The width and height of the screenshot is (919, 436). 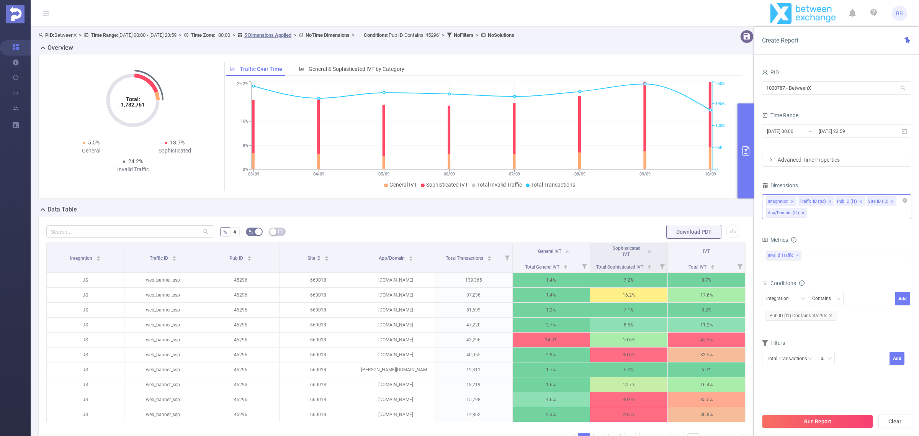 What do you see at coordinates (551, 355) in the screenshot?
I see `p: 2.9%` at bounding box center [551, 355].